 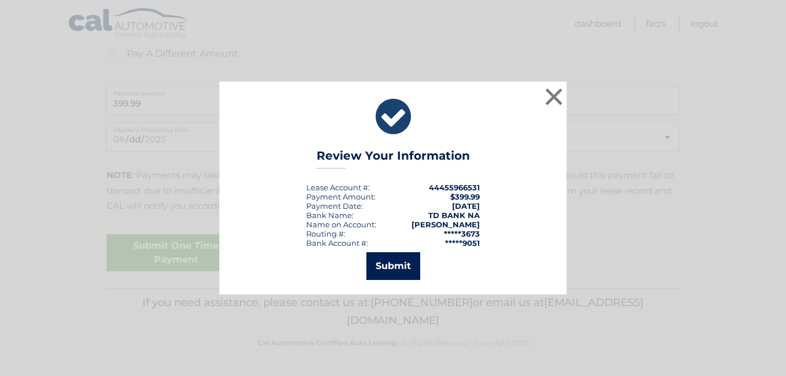 I want to click on strong: 44455966531, so click(x=454, y=187).